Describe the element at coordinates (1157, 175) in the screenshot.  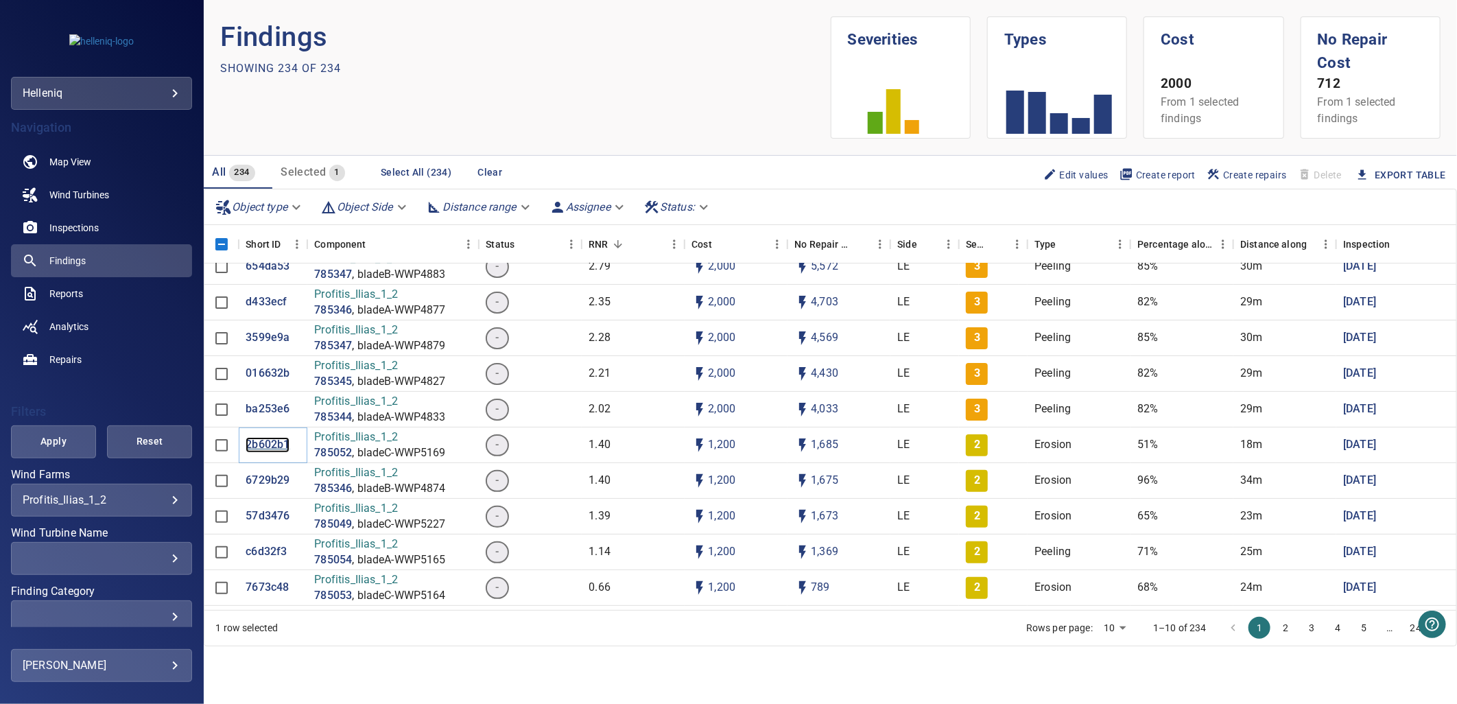
I see `button: Create report` at that location.